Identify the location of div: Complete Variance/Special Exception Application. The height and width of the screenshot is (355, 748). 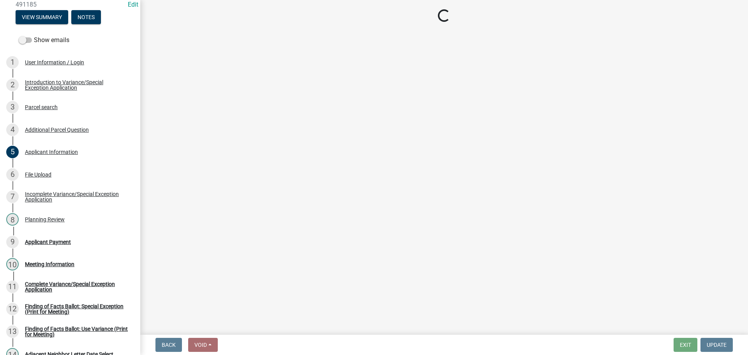
(76, 287).